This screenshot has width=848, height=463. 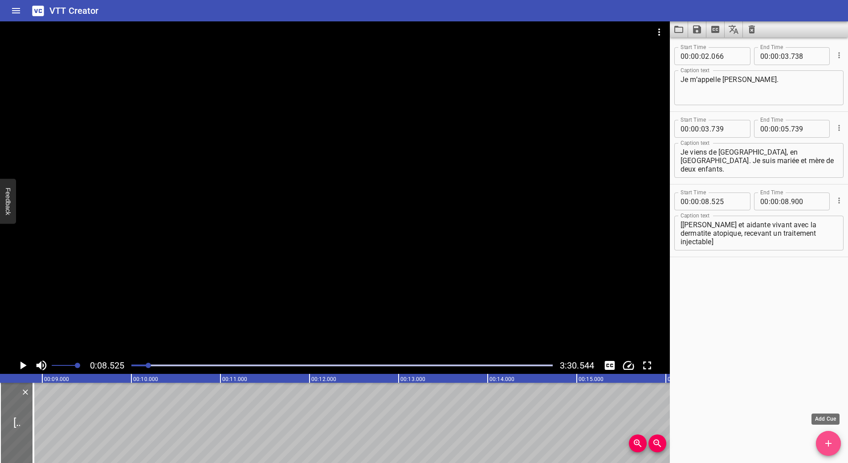 I want to click on button: Toggle captions, so click(x=610, y=365).